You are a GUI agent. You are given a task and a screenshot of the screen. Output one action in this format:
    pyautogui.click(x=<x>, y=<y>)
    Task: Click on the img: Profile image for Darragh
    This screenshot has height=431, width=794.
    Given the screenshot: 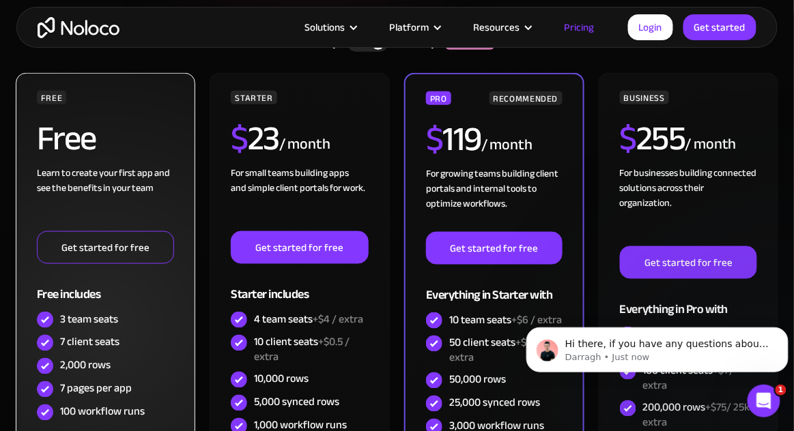 What is the action you would take?
    pyautogui.click(x=27, y=52)
    